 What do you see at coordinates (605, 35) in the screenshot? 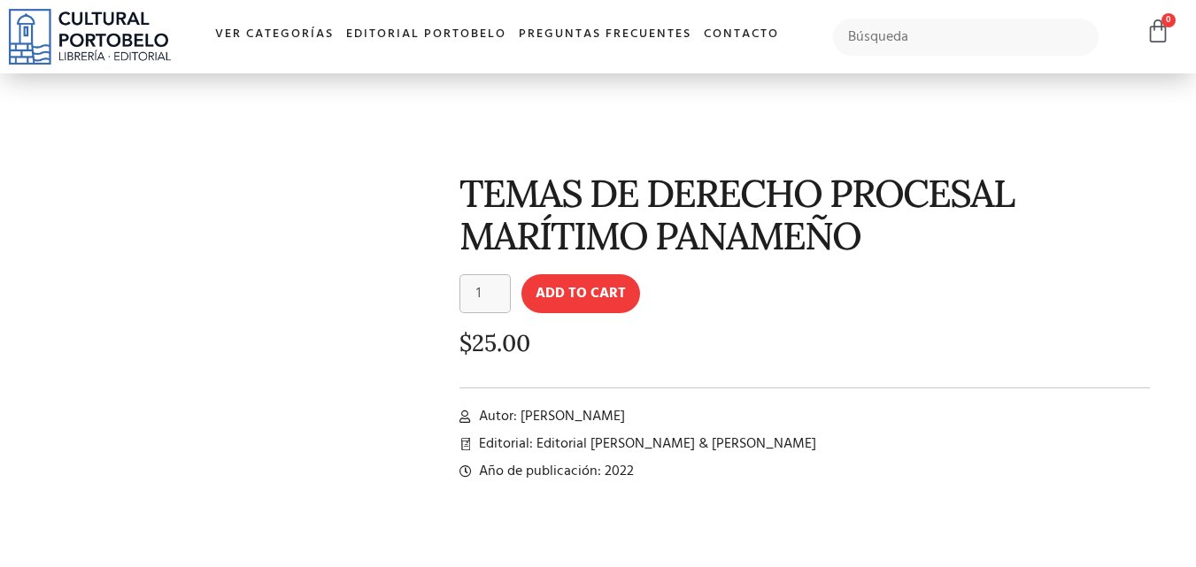
I see `a: Preguntas frecuentes` at bounding box center [605, 35].